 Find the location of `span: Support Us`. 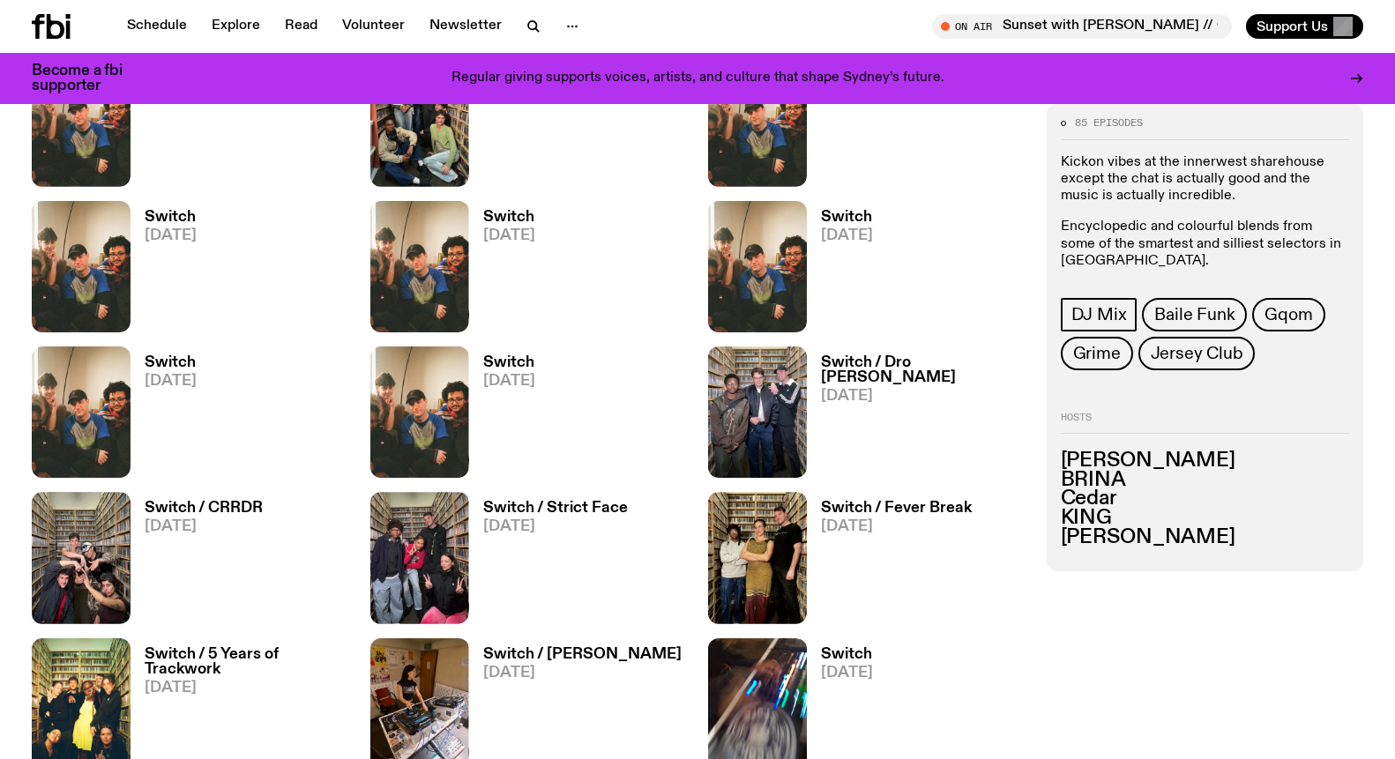

span: Support Us is located at coordinates (1292, 26).